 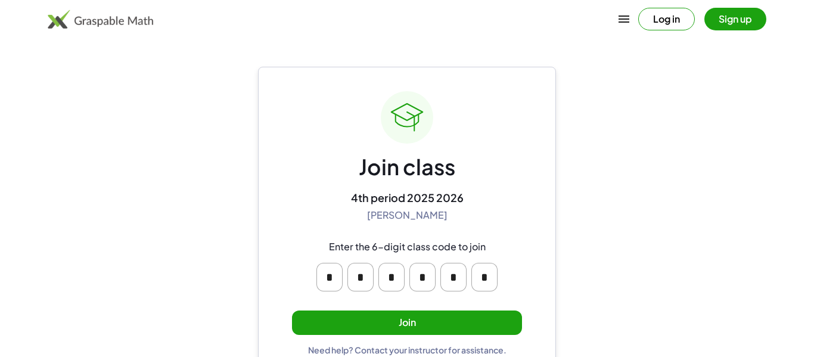 What do you see at coordinates (666, 19) in the screenshot?
I see `button: Log in` at bounding box center [666, 19].